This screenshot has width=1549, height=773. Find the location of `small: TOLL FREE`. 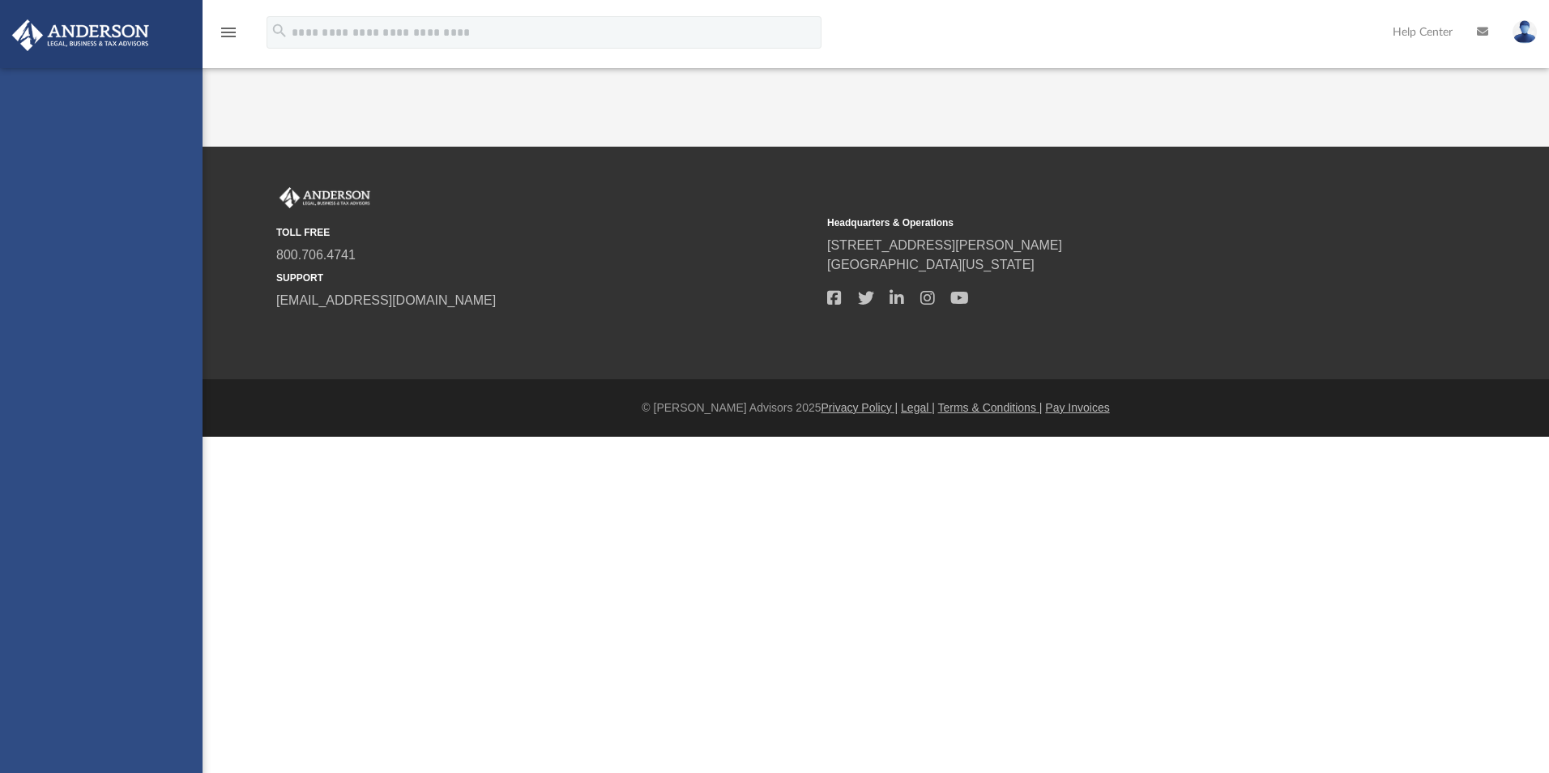

small: TOLL FREE is located at coordinates (546, 232).